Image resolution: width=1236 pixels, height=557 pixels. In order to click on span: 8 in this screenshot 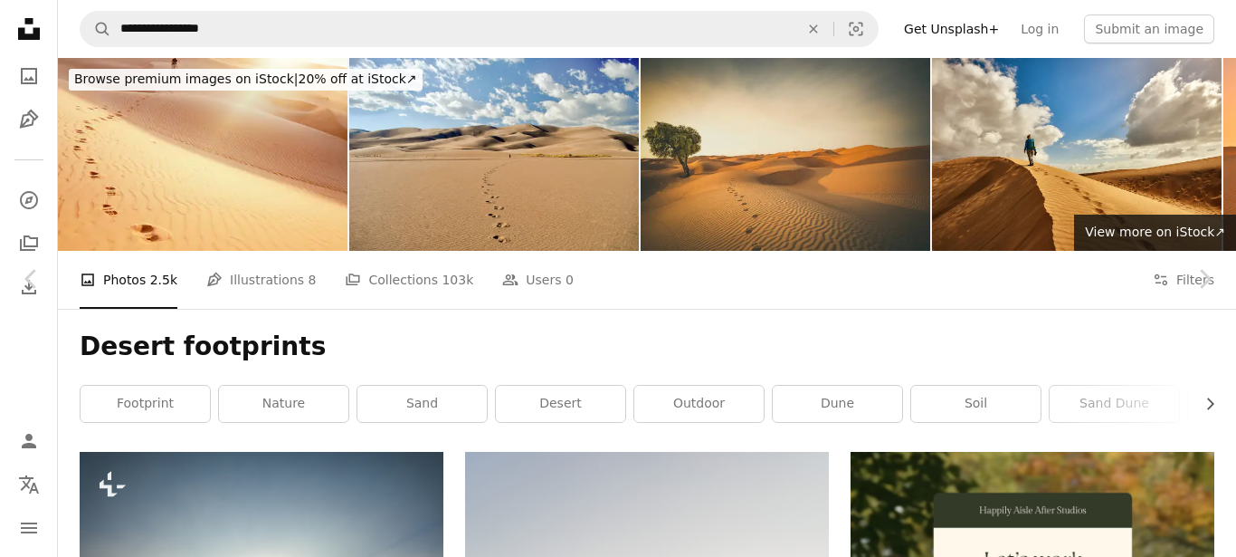, I will do `click(312, 280)`.